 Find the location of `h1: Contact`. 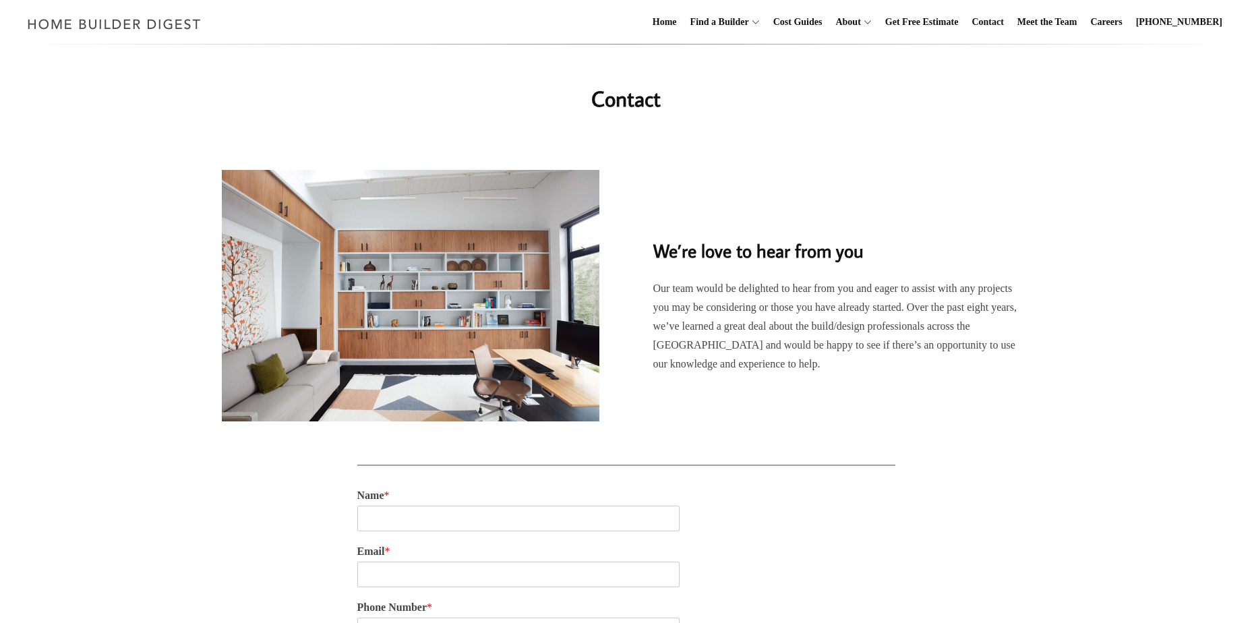

h1: Contact is located at coordinates (626, 98).